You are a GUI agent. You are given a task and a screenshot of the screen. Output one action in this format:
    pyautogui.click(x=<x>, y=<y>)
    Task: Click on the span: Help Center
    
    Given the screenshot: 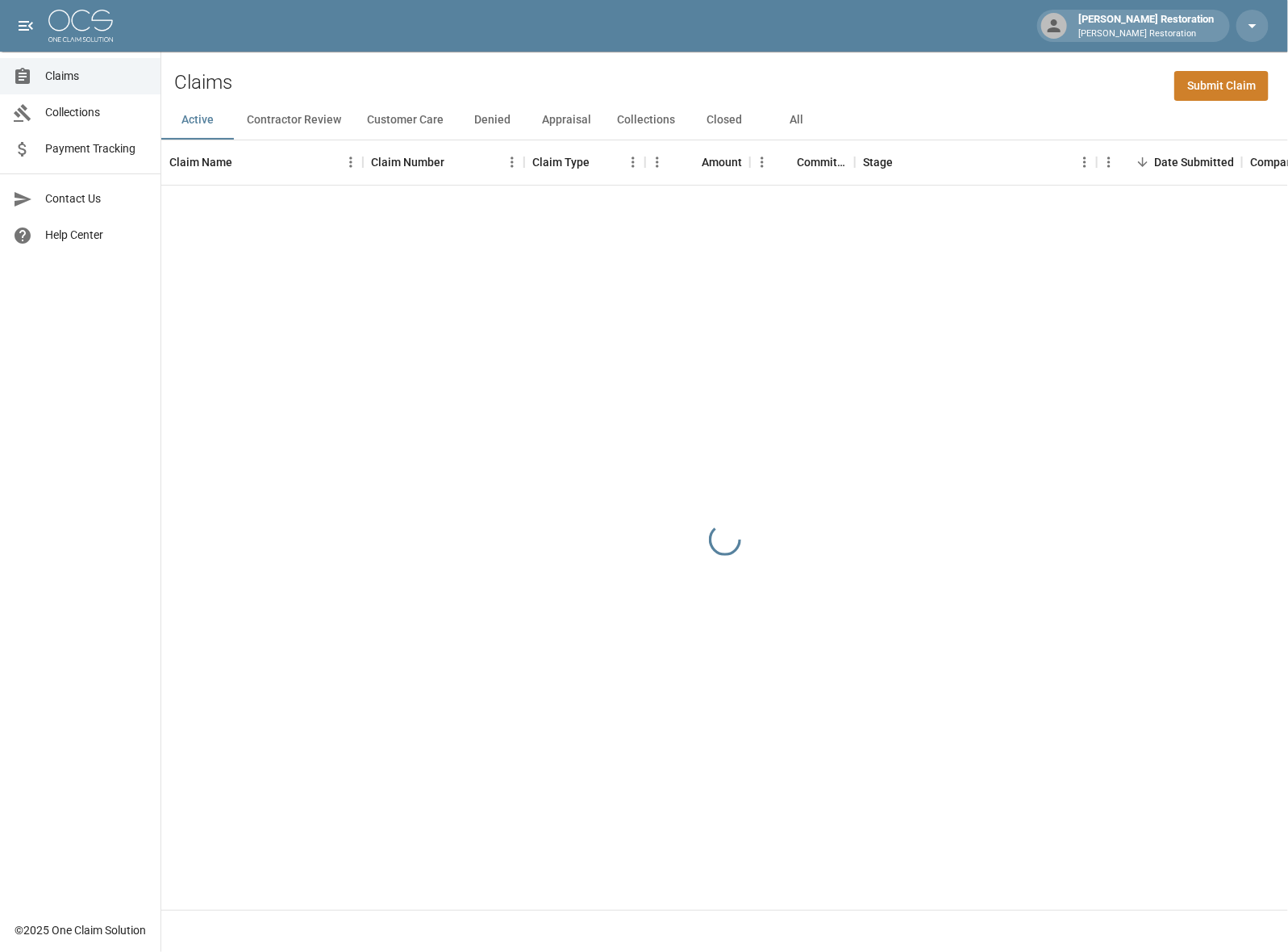 What is the action you would take?
    pyautogui.click(x=96, y=235)
    